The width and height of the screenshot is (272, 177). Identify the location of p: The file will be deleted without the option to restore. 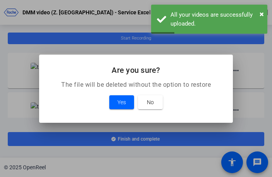
(136, 85).